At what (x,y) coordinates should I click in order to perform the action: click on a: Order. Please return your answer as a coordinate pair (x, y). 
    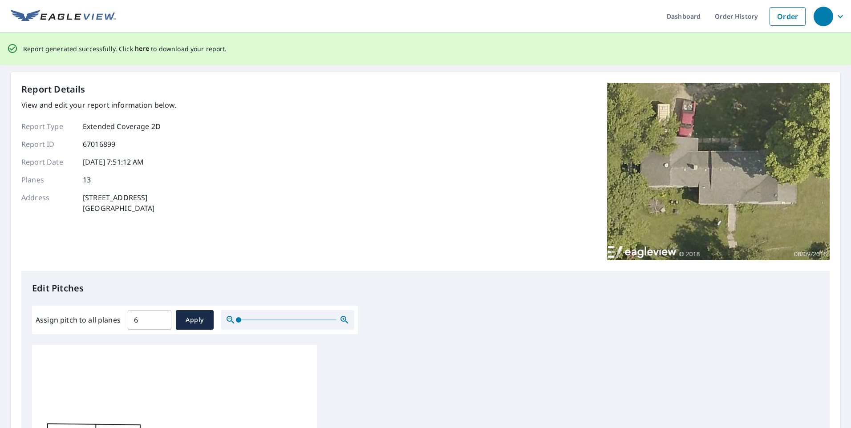
    Looking at the image, I should click on (787, 16).